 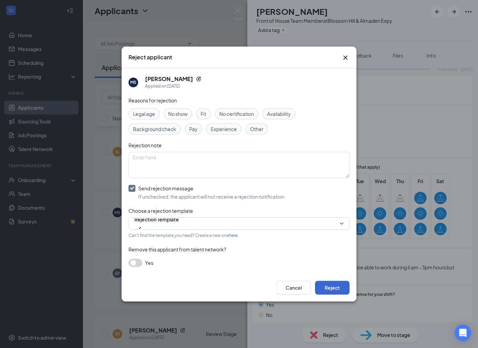 What do you see at coordinates (153, 100) in the screenshot?
I see `span: Reasons for rejection` at bounding box center [153, 100].